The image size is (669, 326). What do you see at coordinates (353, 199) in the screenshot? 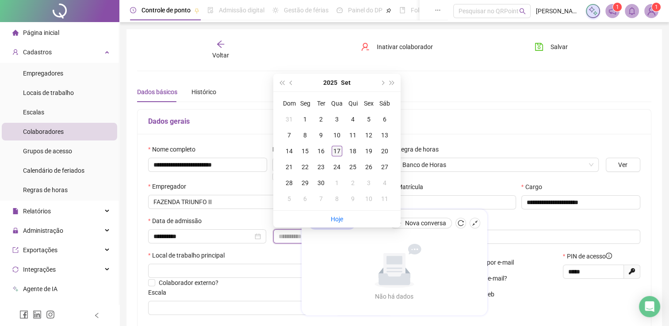
I see `div: 9` at bounding box center [353, 199].